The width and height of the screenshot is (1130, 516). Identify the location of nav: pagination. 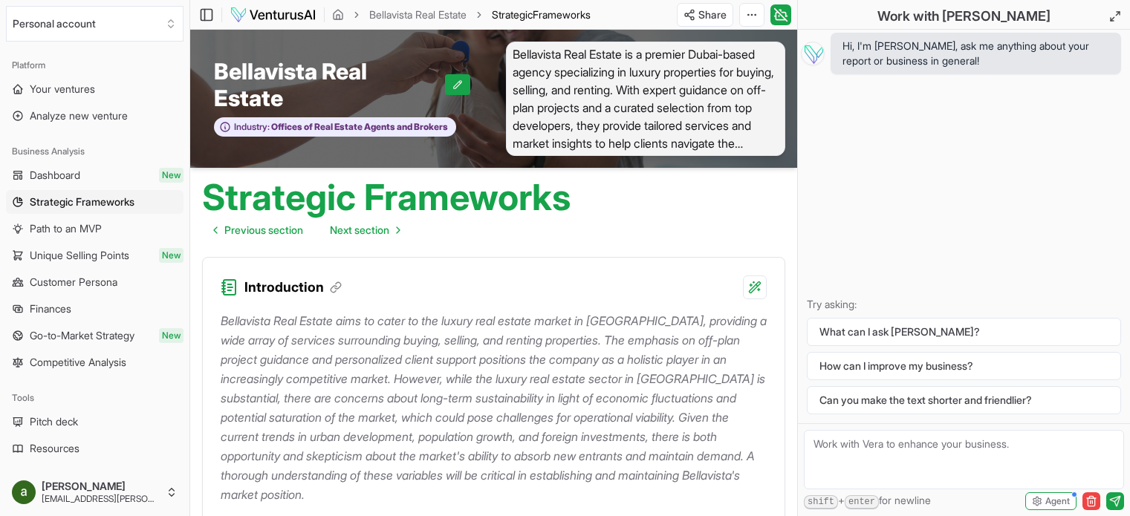
(307, 230).